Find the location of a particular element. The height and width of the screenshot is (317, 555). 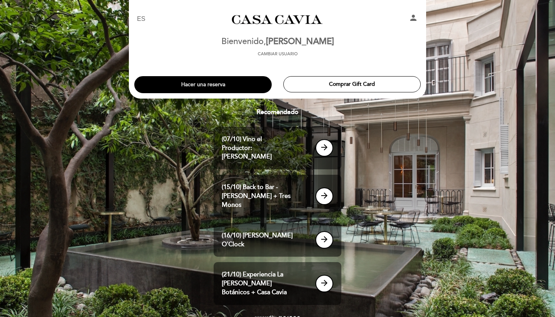

a: Casa Cavia is located at coordinates (277, 19).